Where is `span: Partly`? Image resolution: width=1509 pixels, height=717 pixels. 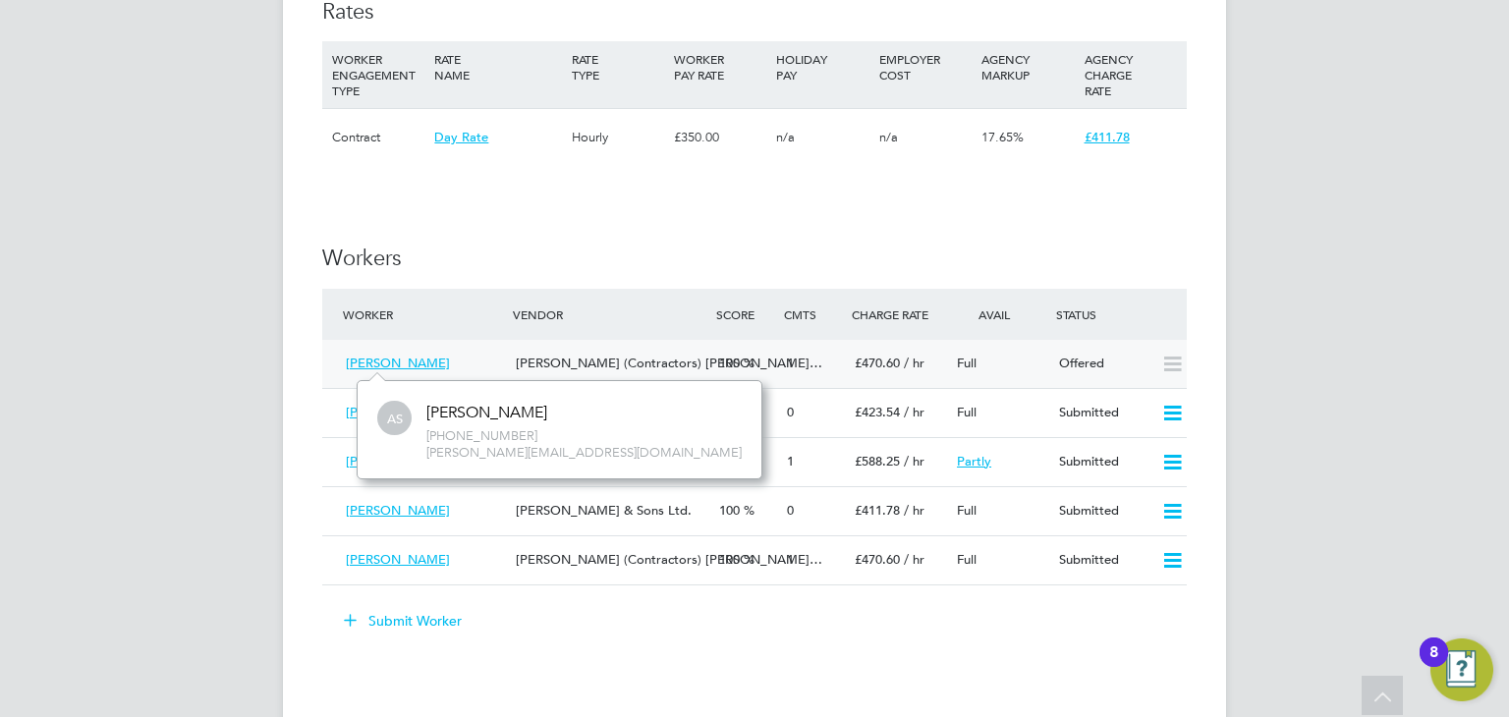
span: Partly is located at coordinates (974, 461).